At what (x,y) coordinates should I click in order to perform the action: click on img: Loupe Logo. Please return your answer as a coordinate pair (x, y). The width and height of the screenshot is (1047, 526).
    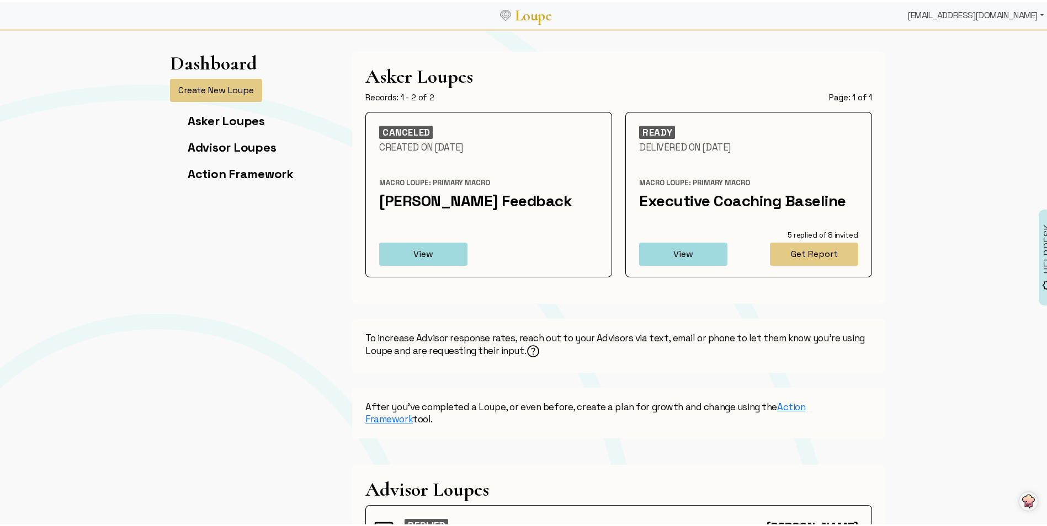
    Looking at the image, I should click on (505, 13).